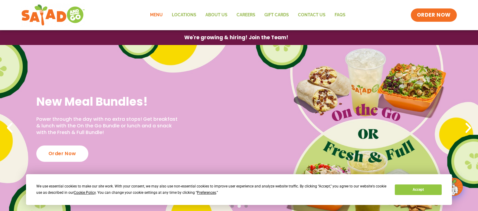  I want to click on div: We use essential cookies to make our site work. With your consent, we may also use non-essential ..., so click(212, 190).